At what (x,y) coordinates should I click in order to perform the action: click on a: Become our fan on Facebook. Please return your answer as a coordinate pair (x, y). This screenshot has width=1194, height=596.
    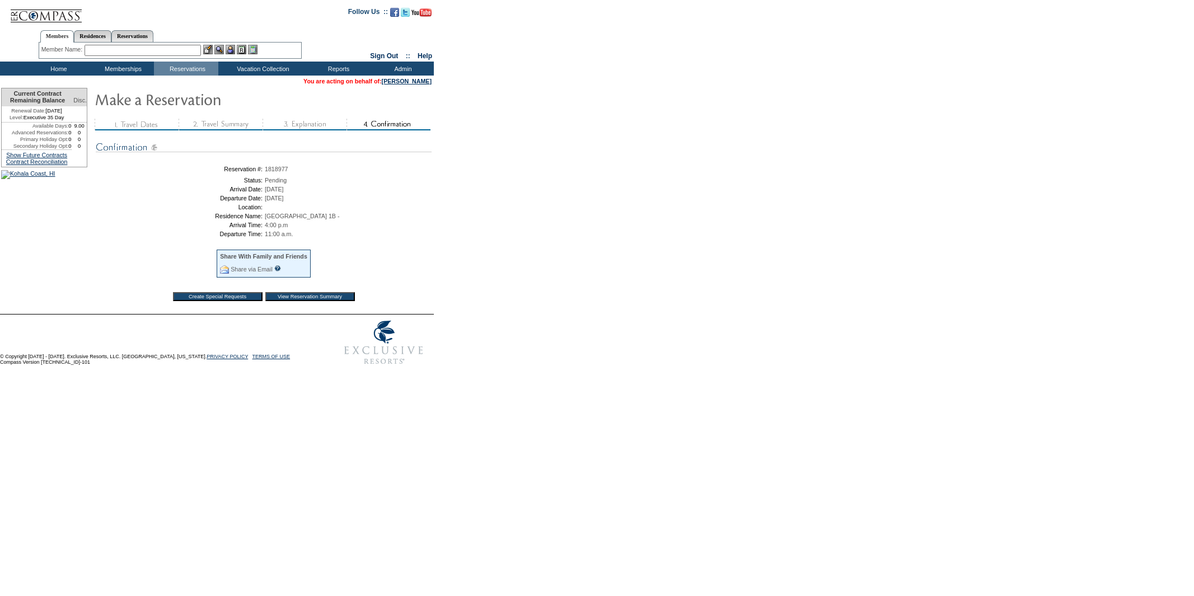
    Looking at the image, I should click on (395, 15).